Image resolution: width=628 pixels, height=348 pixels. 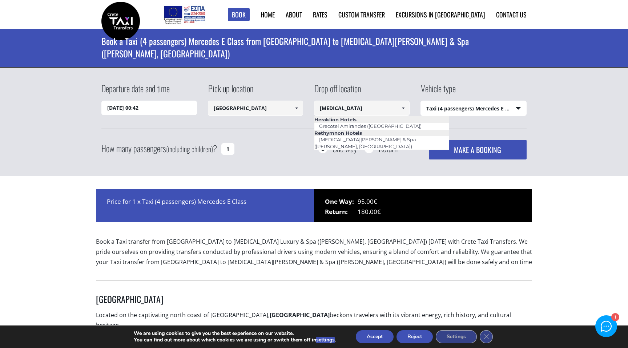 I want to click on a: Custom Transfer, so click(x=362, y=15).